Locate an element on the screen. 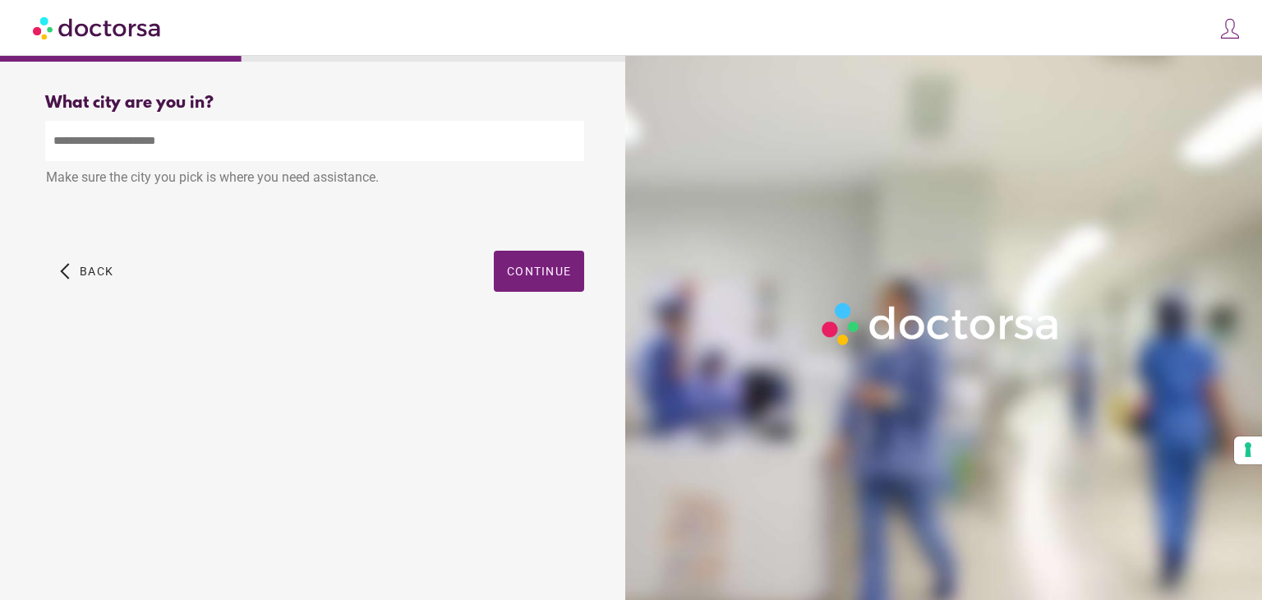  button: Continue is located at coordinates (539, 271).